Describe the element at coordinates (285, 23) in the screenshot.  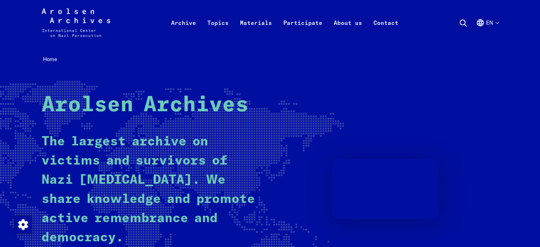
I see `nav: Primary` at that location.